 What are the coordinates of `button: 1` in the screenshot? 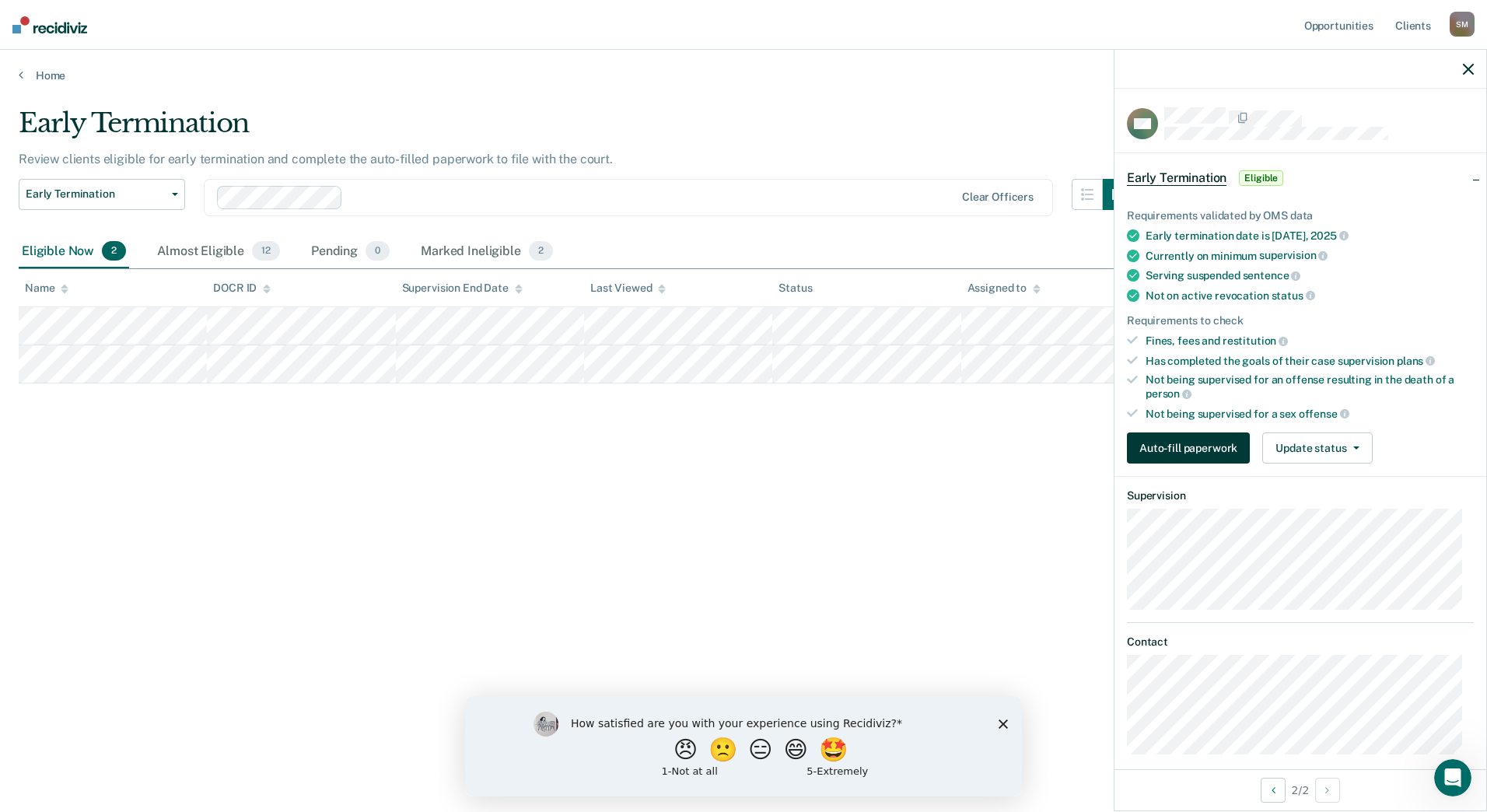 It's located at (221, 53).